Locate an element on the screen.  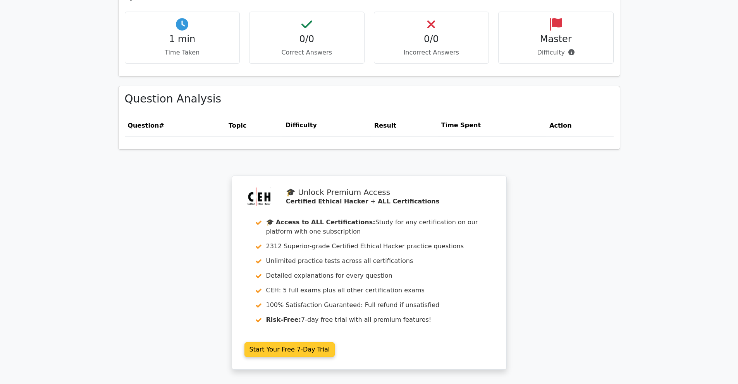
th: Topic is located at coordinates (254, 125).